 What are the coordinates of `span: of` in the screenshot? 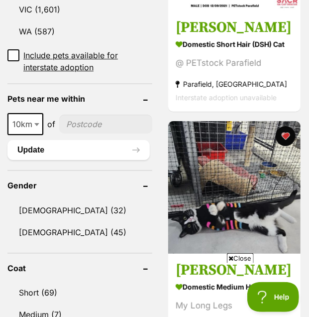 It's located at (51, 124).